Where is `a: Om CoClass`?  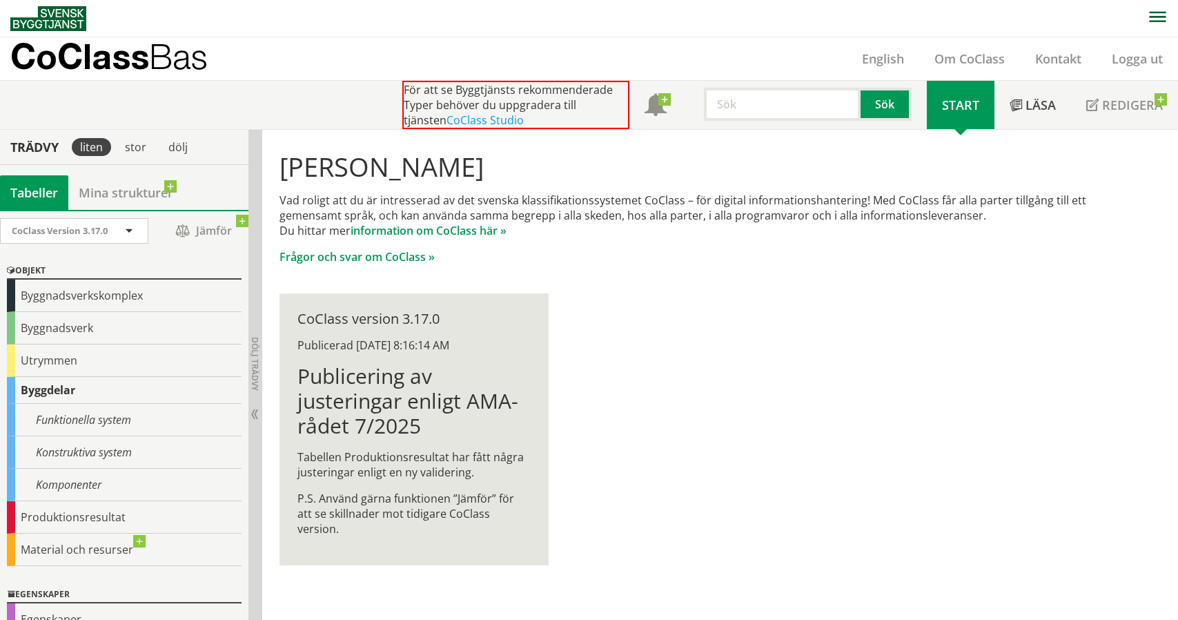 a: Om CoClass is located at coordinates (970, 59).